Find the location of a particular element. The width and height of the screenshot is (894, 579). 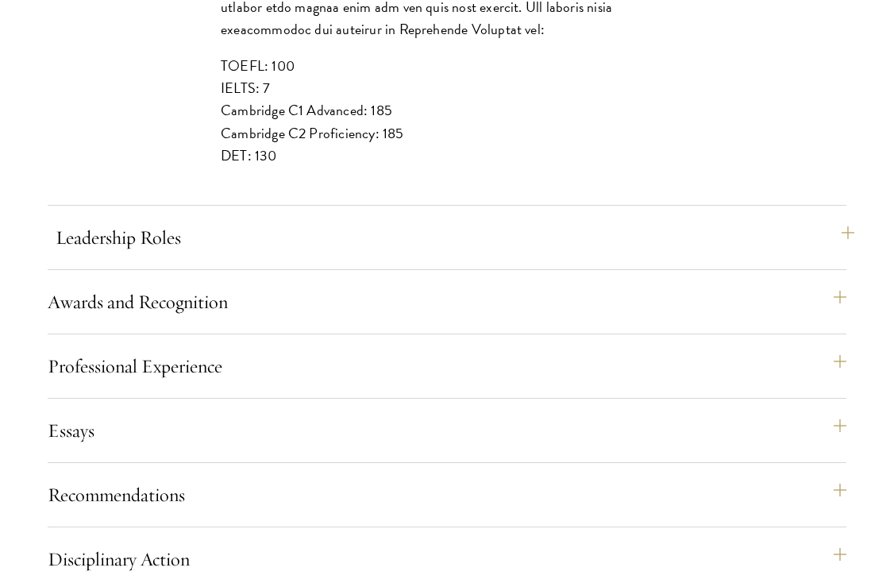

p: TOEFL: 100 IELTS: 7 Cambridge C1 Advanced: 185 Cambridge C2 Proficiency: 185 DET: 130 is located at coordinates (447, 110).